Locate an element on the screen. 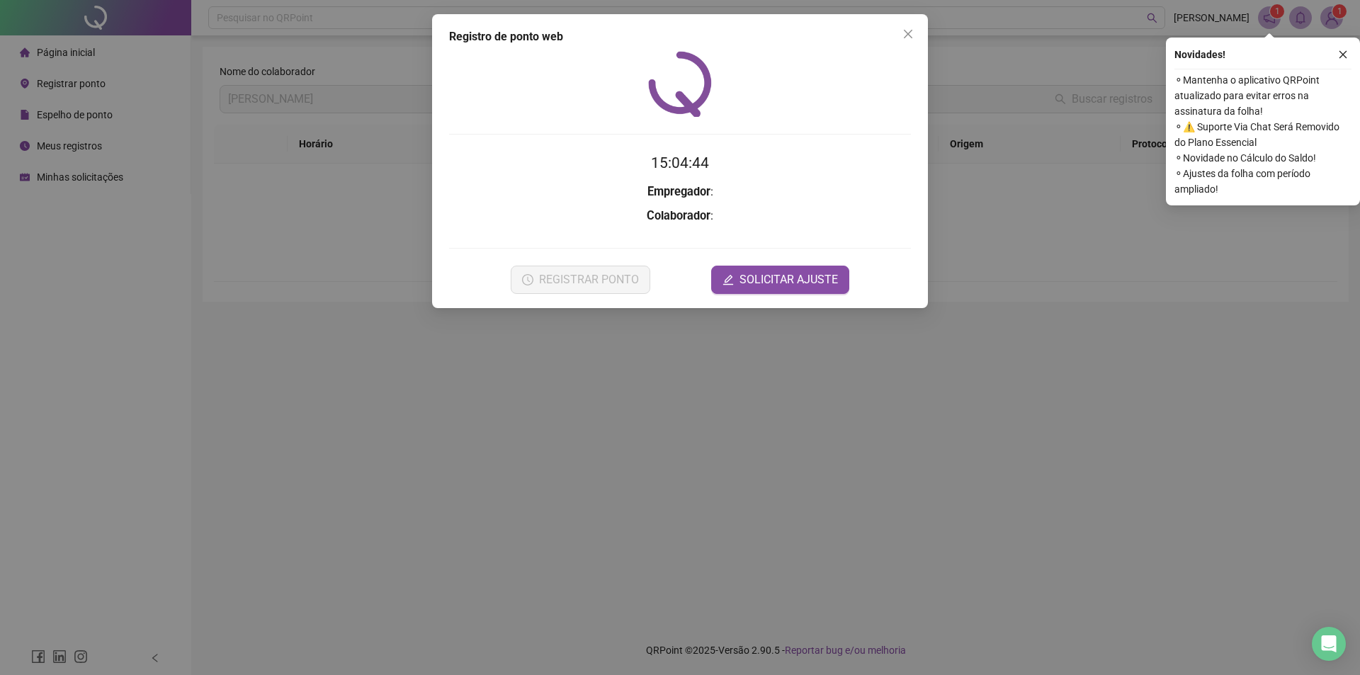 The height and width of the screenshot is (675, 1360). strong: Colaborador is located at coordinates (678, 215).